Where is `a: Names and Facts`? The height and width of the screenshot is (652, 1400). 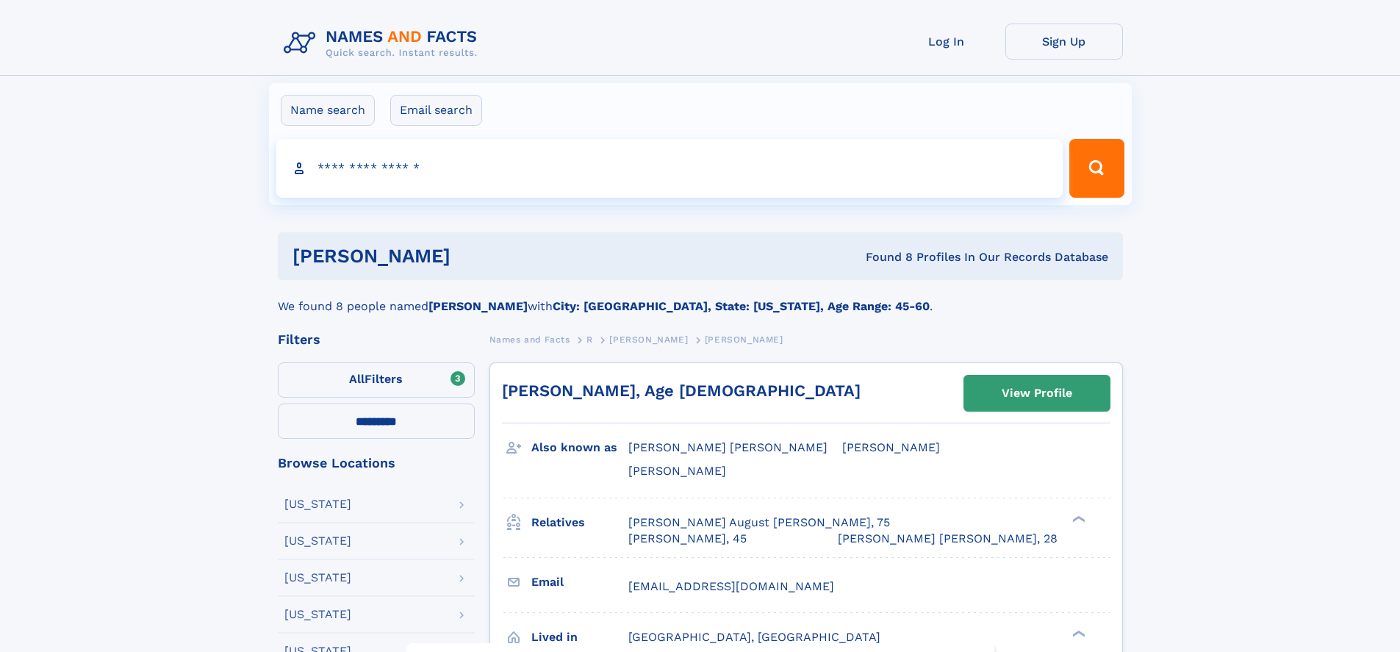
a: Names and Facts is located at coordinates (530, 339).